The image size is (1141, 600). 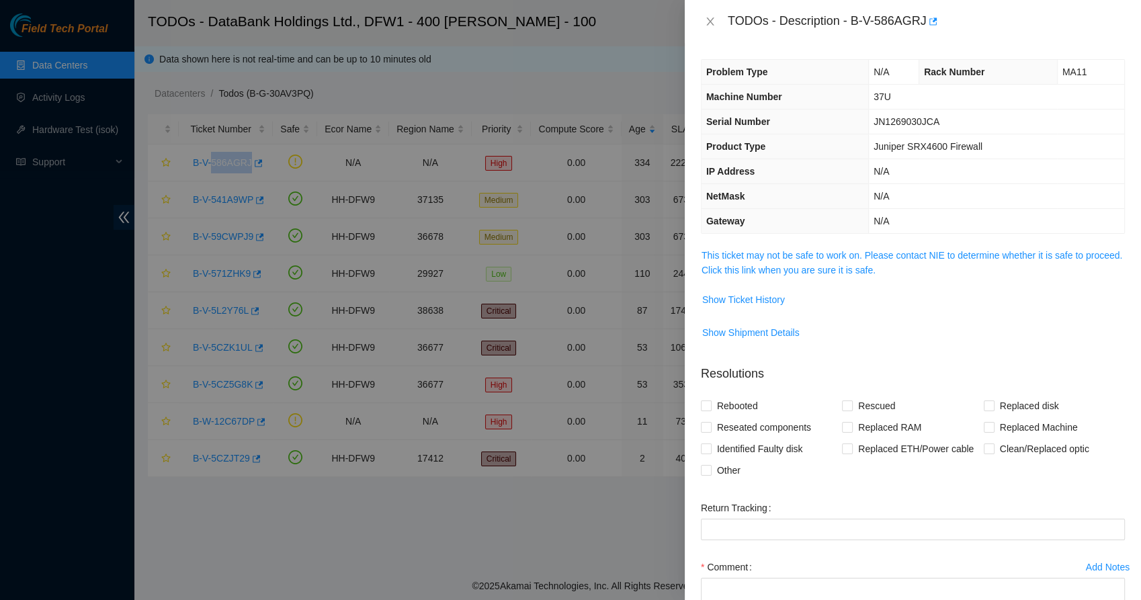 I want to click on span: Gateway, so click(x=726, y=221).